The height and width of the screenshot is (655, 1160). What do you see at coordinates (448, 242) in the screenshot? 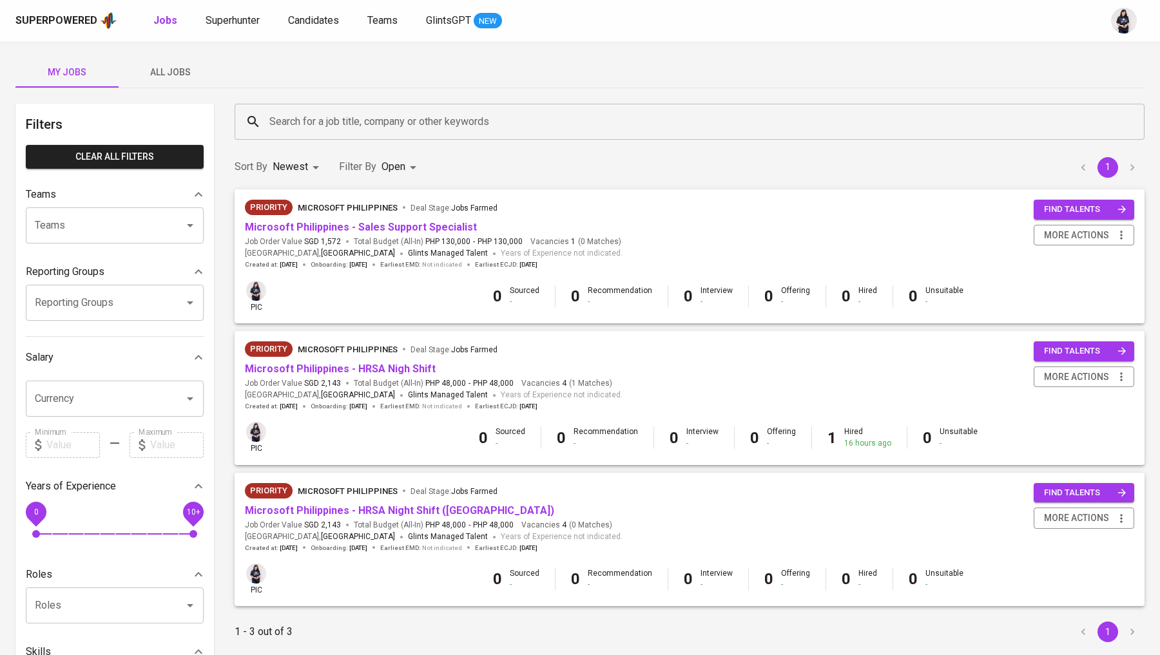
I see `span: PHP 130,000` at bounding box center [448, 242].